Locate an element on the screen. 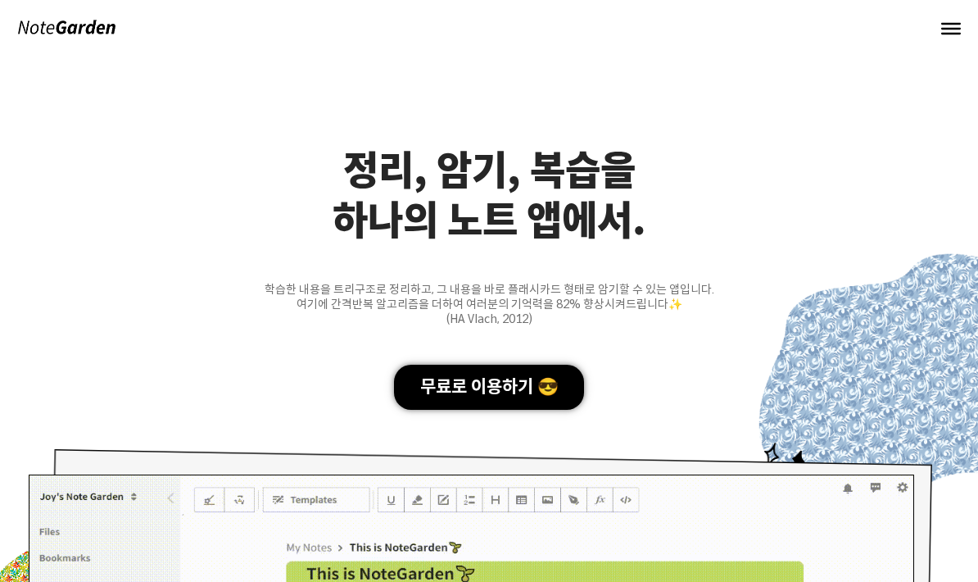 The width and height of the screenshot is (978, 582). div: 무료로 이용하기 😎 is located at coordinates (489, 387).